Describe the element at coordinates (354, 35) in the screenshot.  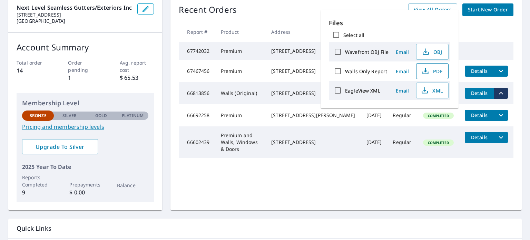
I see `label: Select all` at that location.